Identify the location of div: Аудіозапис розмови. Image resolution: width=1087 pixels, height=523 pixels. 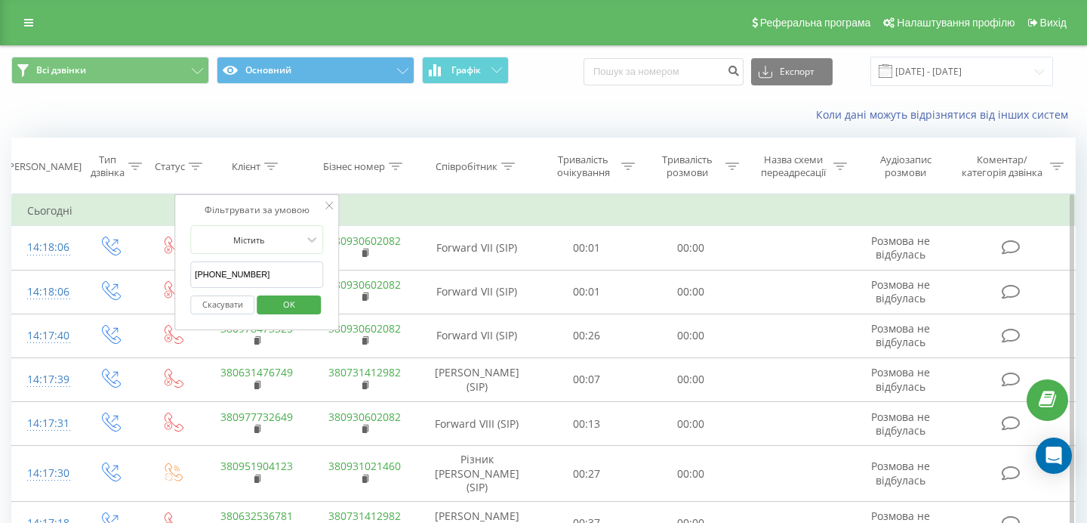
(905, 166).